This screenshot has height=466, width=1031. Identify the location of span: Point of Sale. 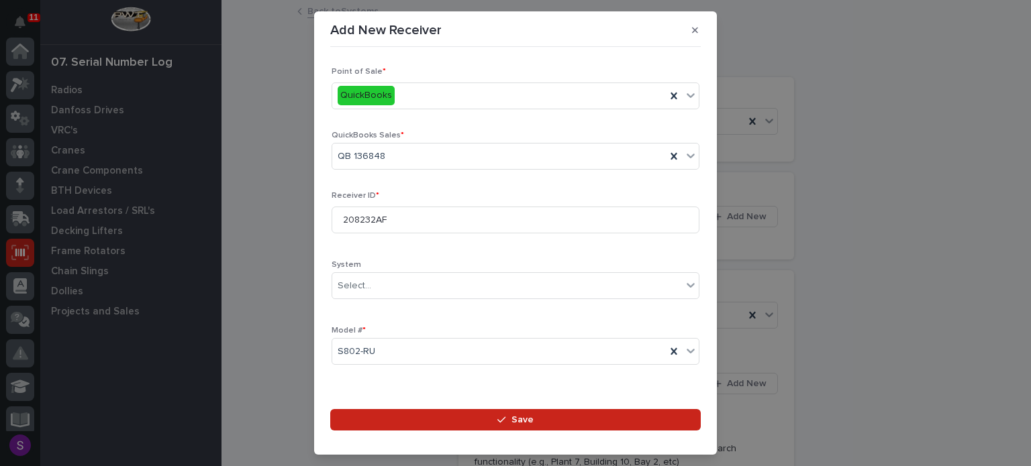
(358, 72).